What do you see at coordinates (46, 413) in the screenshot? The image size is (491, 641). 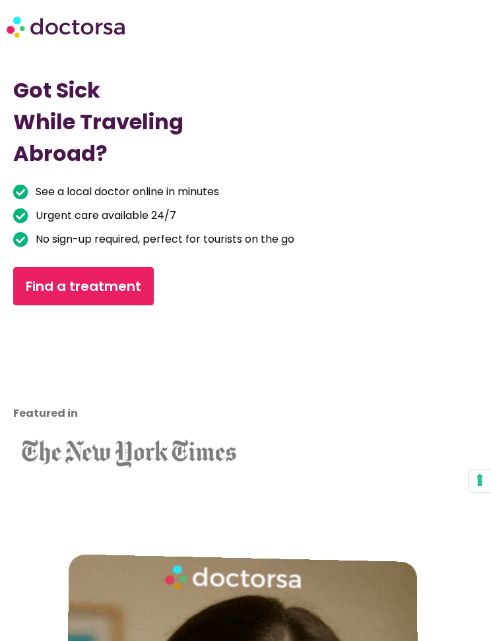 I see `strong: Featured in` at bounding box center [46, 413].